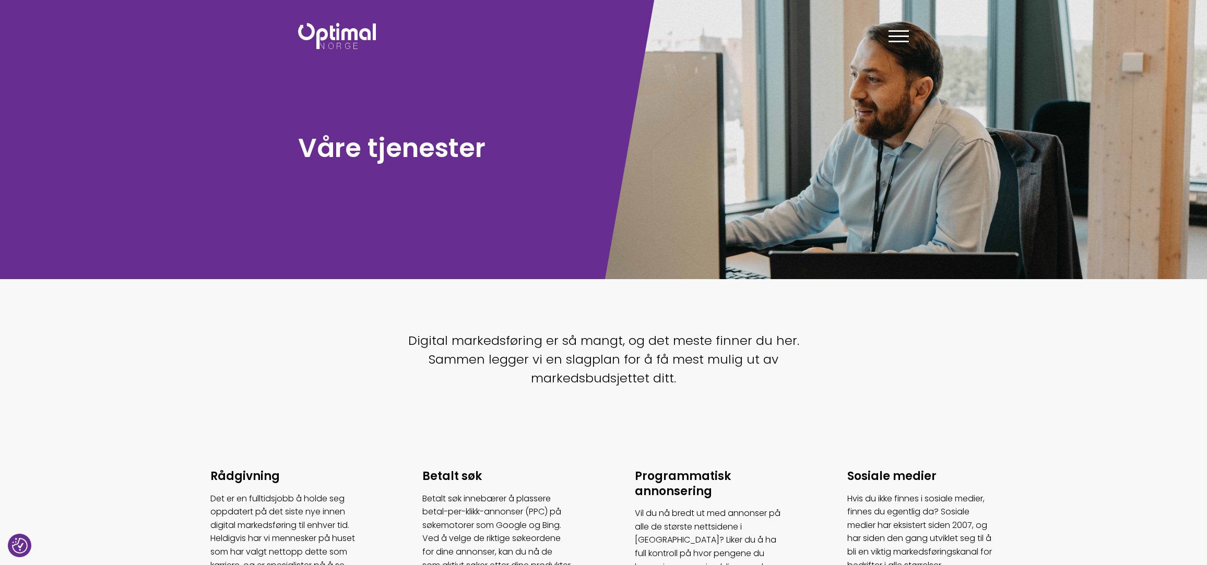  What do you see at coordinates (448, 148) in the screenshot?
I see `h1: Våre tjenester` at bounding box center [448, 148].